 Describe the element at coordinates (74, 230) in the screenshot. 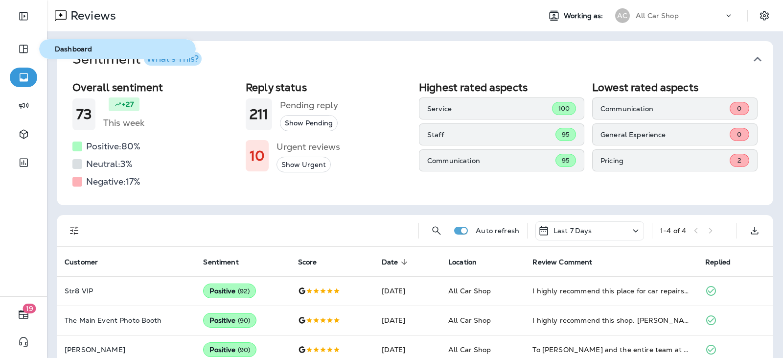

I see `button: Filters` at that location.